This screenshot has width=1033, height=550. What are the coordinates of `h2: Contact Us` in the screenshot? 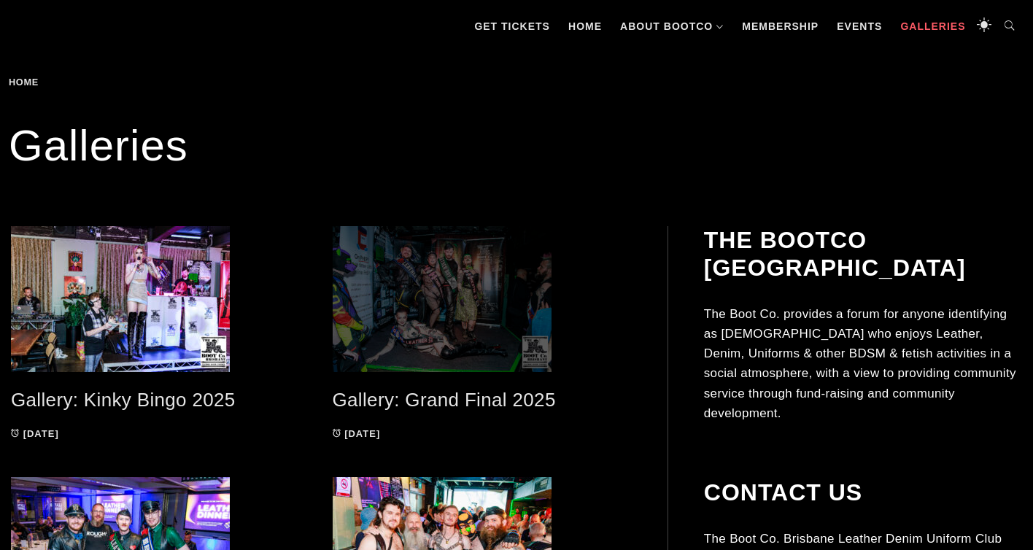 It's located at (863, 492).